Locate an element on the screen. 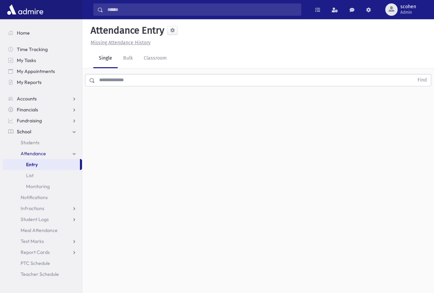 Image resolution: width=434 pixels, height=293 pixels. a: My Reports is located at coordinates (42, 82).